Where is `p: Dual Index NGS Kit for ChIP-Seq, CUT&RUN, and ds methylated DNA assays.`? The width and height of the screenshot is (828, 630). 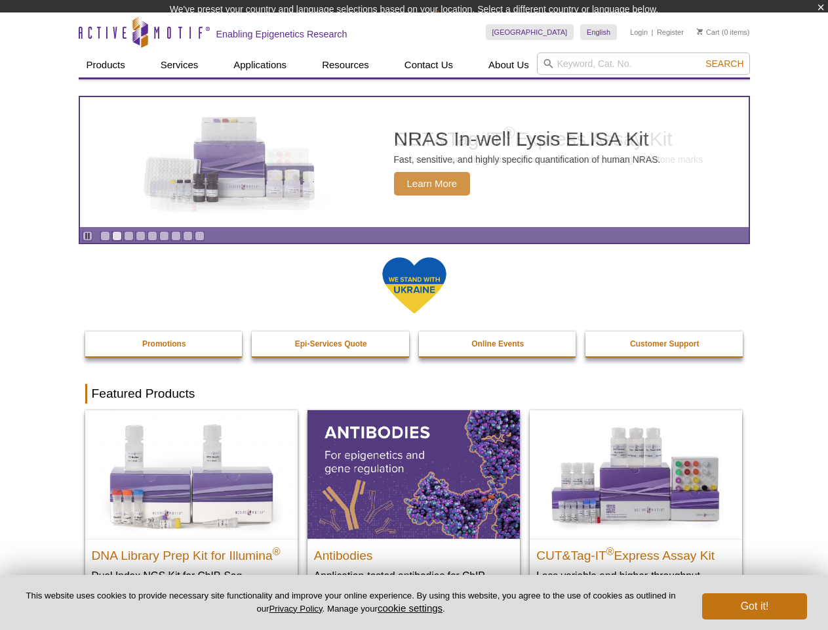 p: Dual Index NGS Kit for ChIP-Seq, CUT&RUN, and ds methylated DNA assays. is located at coordinates (191, 588).